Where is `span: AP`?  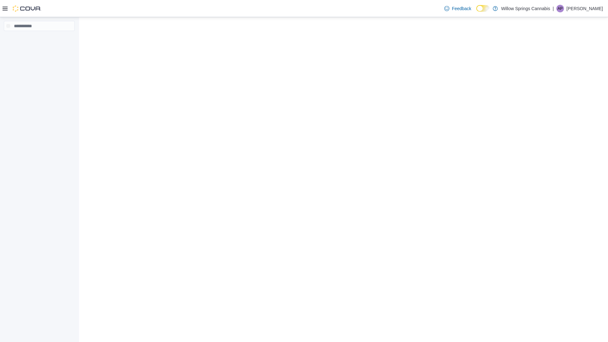
span: AP is located at coordinates (560, 9).